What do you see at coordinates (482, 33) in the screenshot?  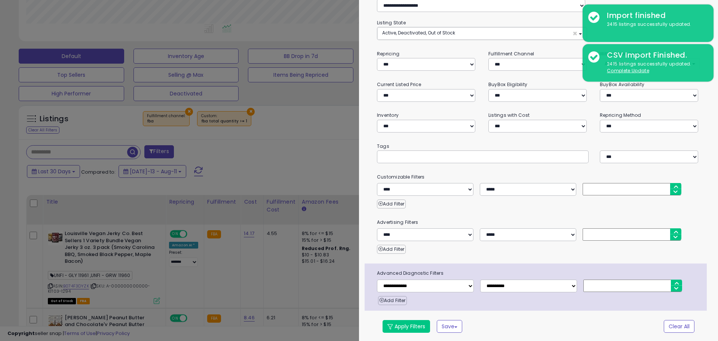 I see `button: Active, Deactivated, Out of Stock ×` at bounding box center [482, 33].